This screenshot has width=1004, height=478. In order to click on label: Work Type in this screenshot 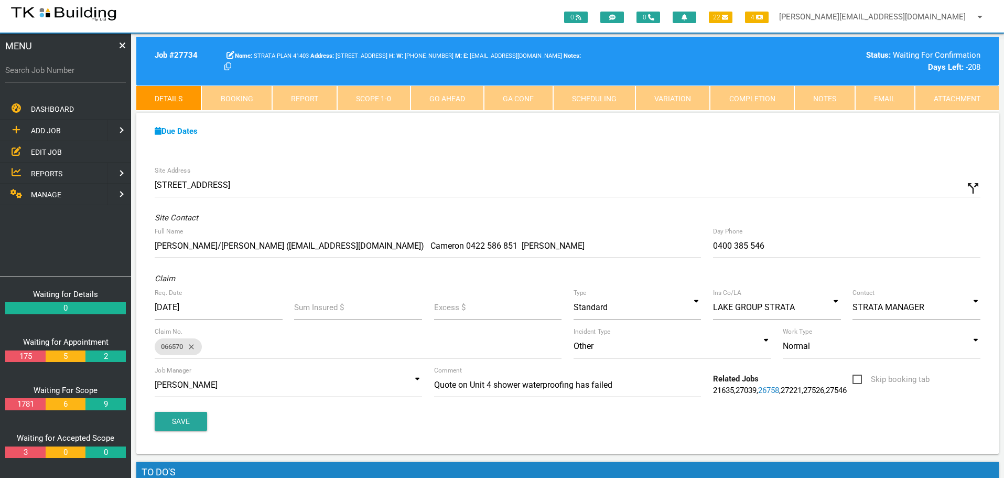, I will do `click(797, 331)`.